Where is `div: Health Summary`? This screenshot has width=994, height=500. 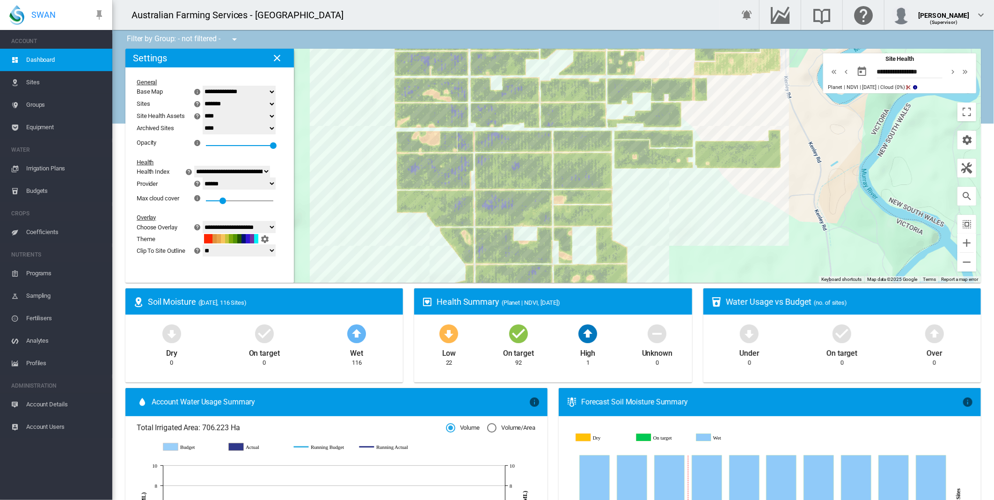 div: Health Summary is located at coordinates (560, 301).